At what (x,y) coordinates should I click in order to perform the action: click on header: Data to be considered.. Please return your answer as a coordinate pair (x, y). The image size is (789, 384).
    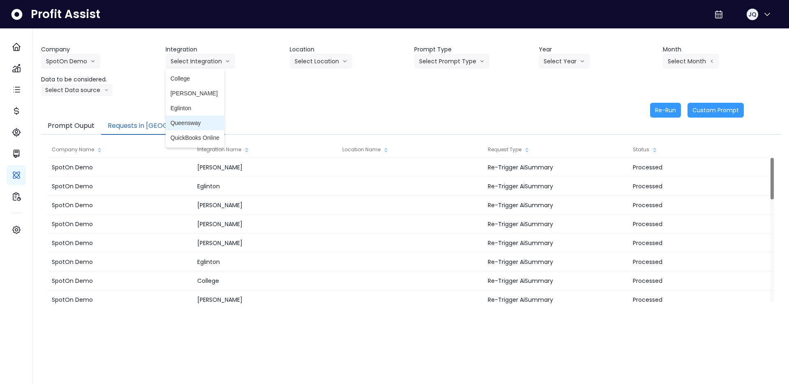
    Looking at the image, I should click on (100, 79).